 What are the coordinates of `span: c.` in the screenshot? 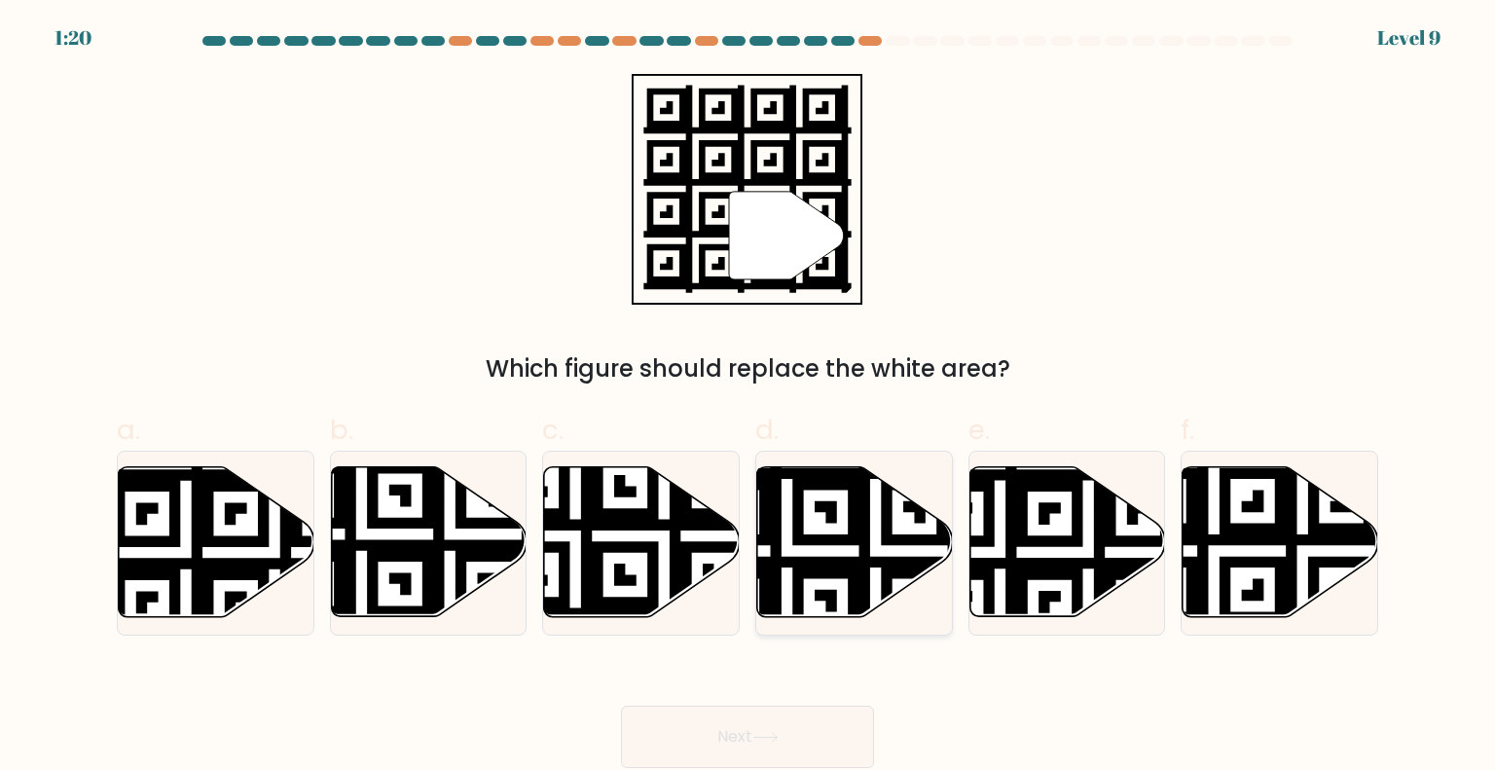 It's located at (553, 429).